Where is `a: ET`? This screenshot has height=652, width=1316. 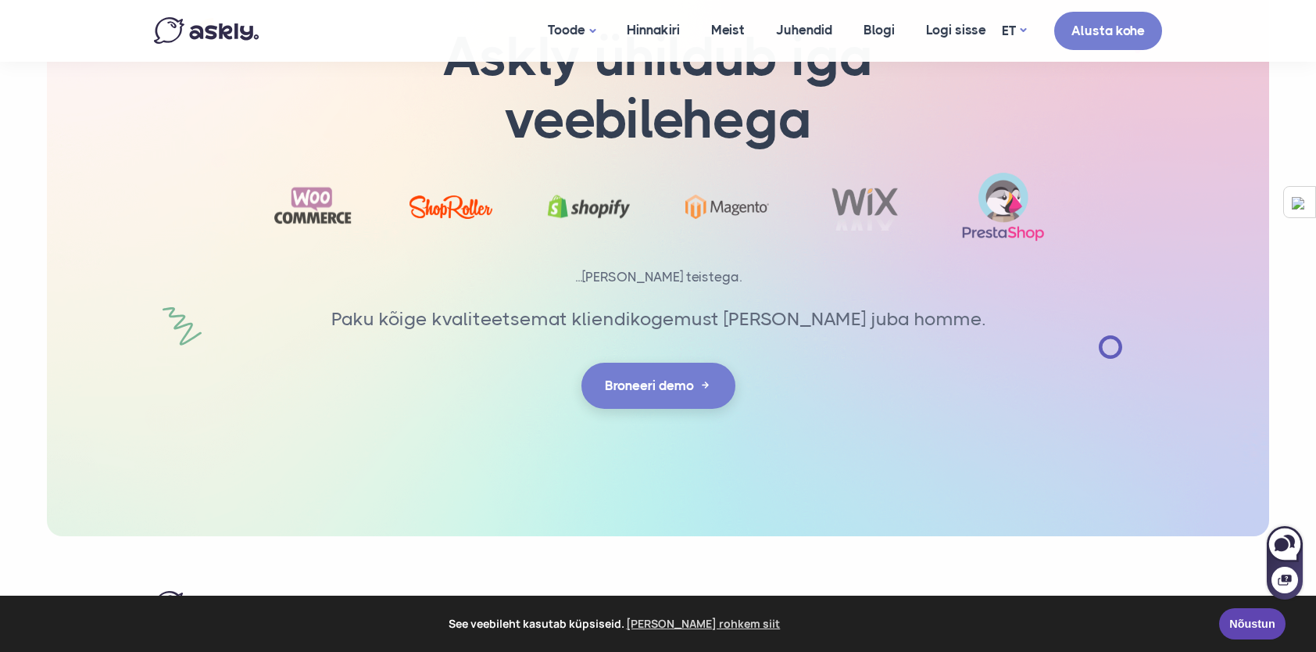 a: ET is located at coordinates (1013, 30).